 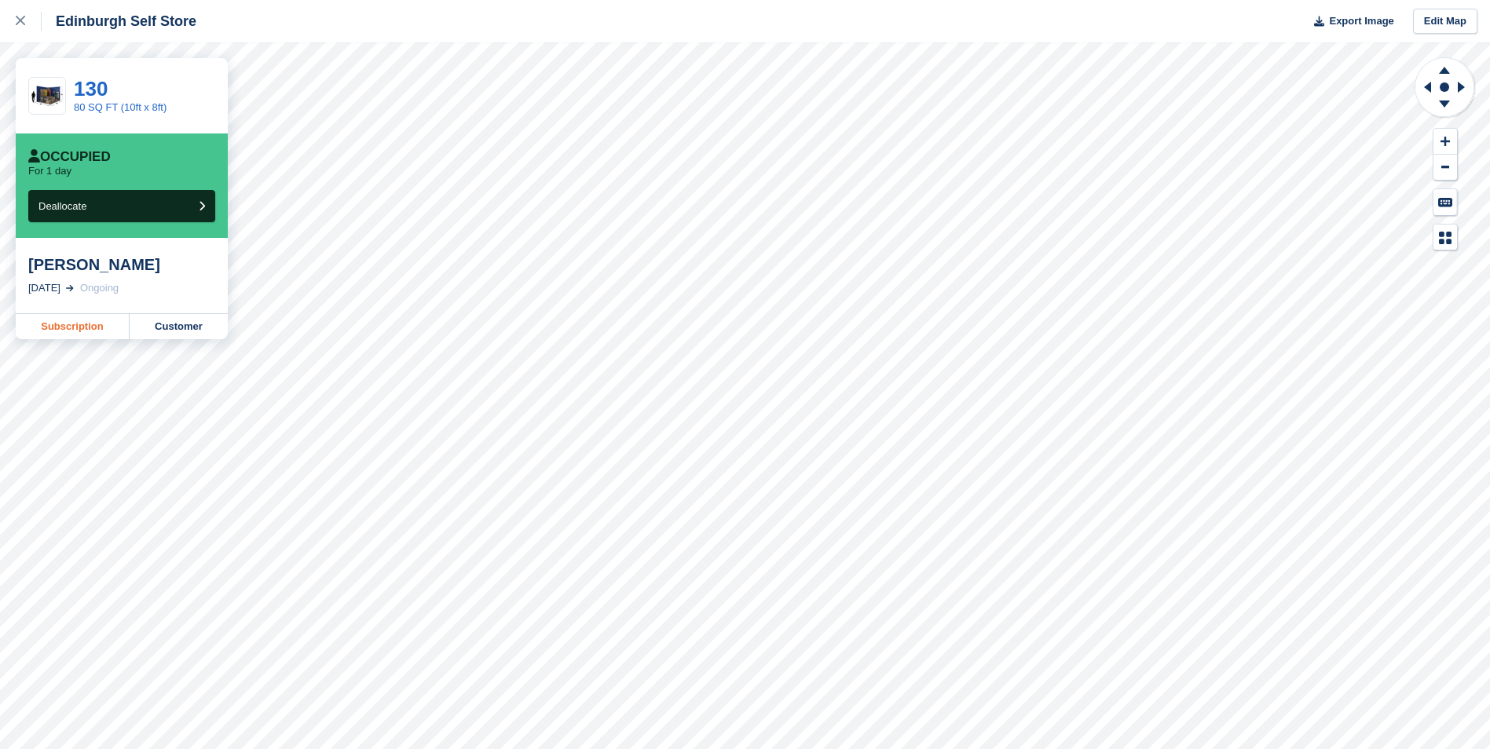 What do you see at coordinates (1445, 237) in the screenshot?
I see `button: Map Legend` at bounding box center [1445, 237].